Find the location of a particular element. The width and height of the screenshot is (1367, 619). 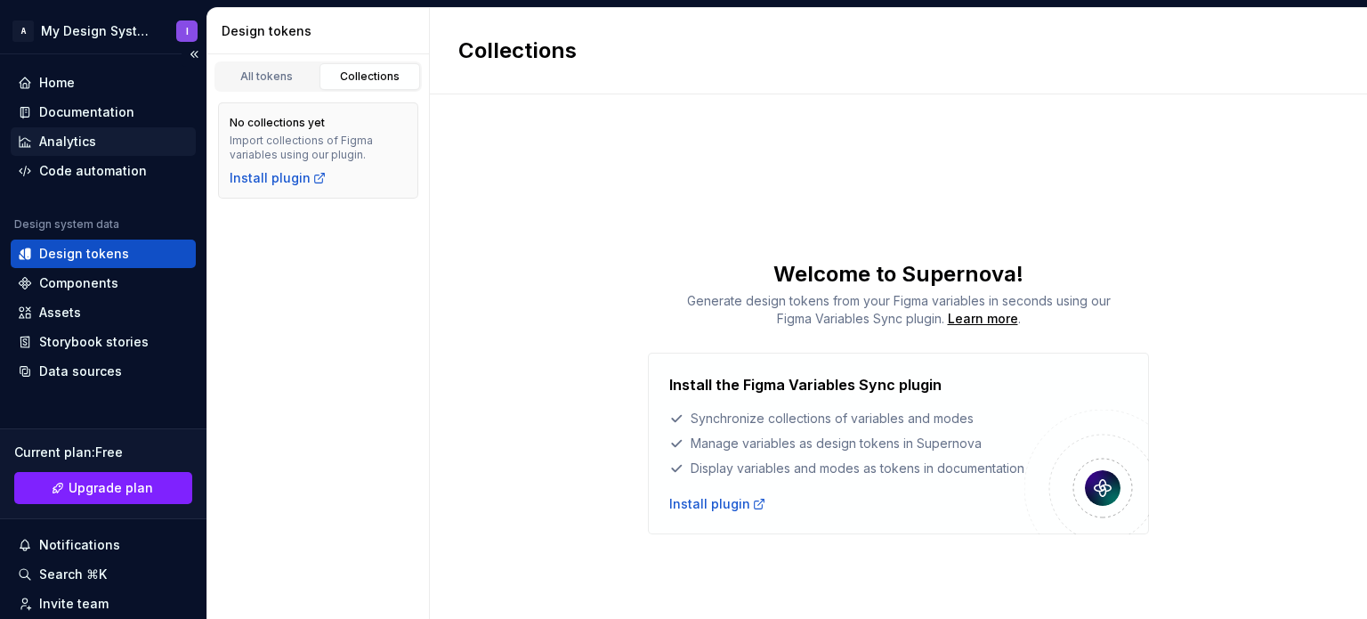

div: I is located at coordinates (187, 31).